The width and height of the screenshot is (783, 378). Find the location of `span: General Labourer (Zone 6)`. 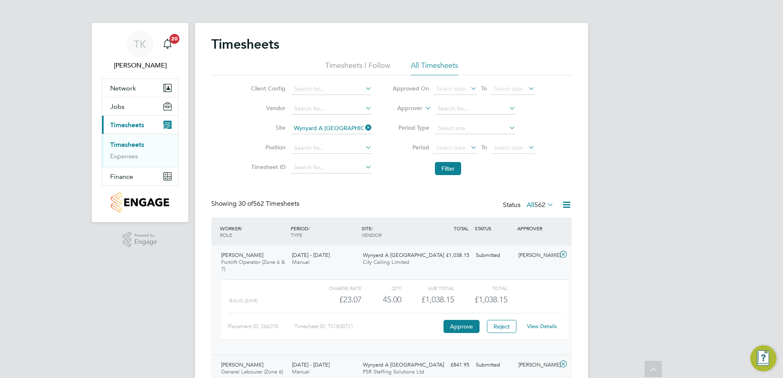

span: General Labourer (Zone 6) is located at coordinates (252, 372).